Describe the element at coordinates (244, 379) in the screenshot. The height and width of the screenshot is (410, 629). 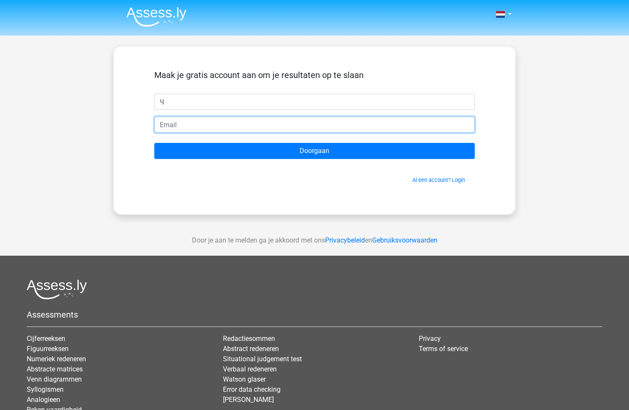
I see `a: Watson glaser` at that location.